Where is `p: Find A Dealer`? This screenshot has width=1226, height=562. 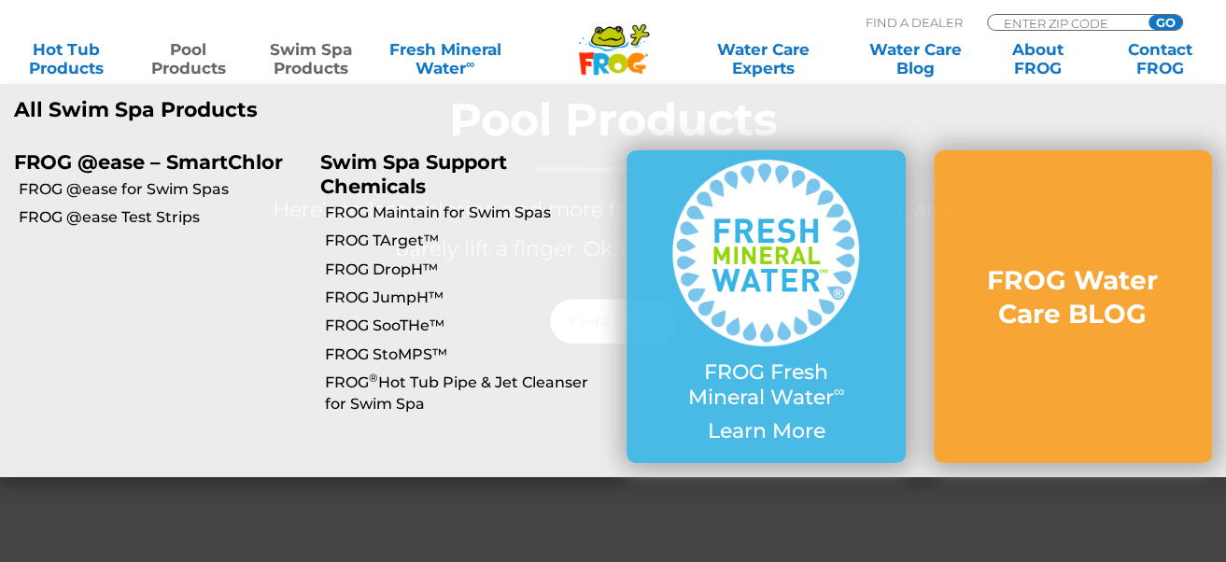 p: Find A Dealer is located at coordinates (914, 22).